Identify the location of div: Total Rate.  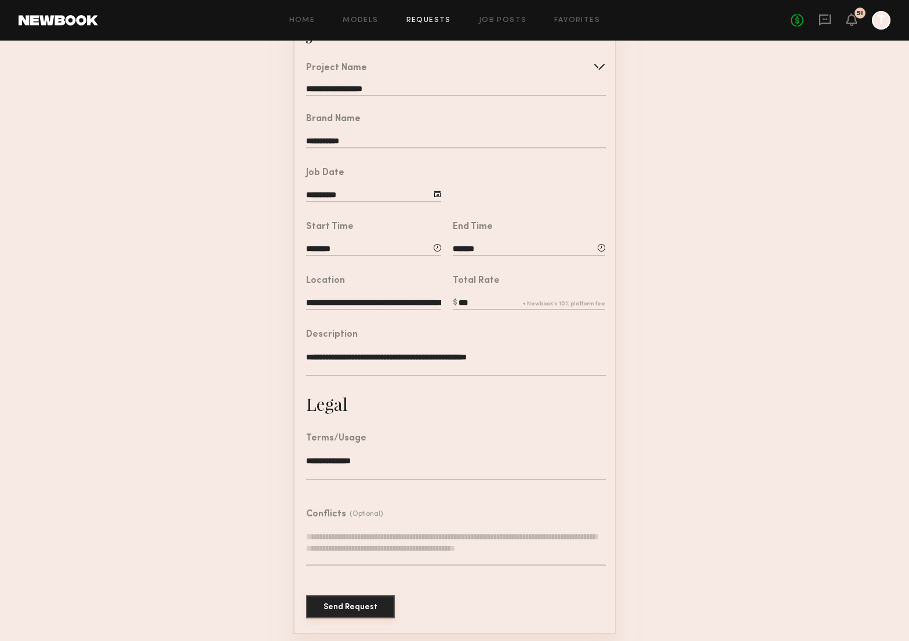
(476, 281).